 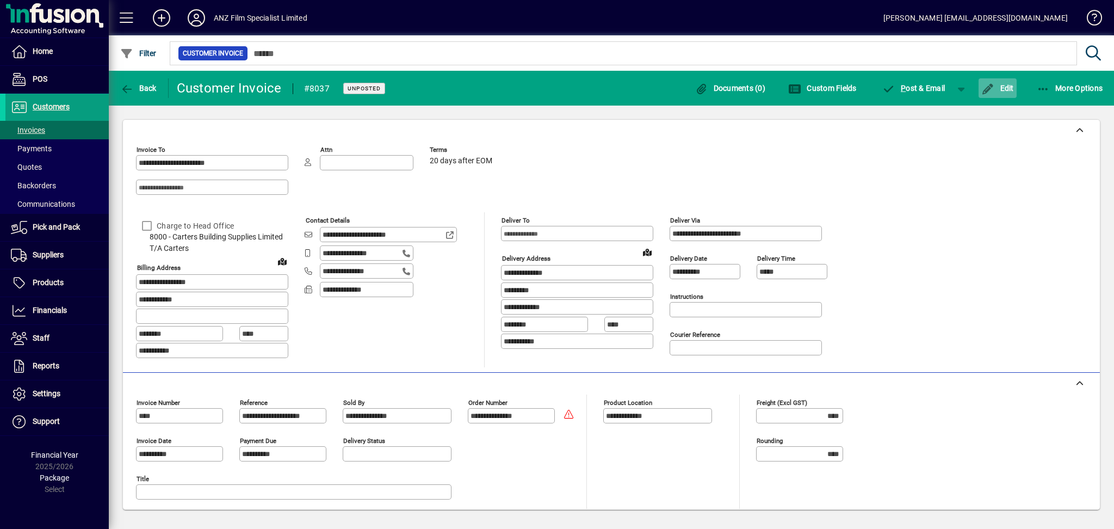 I want to click on span: Financials, so click(x=50, y=310).